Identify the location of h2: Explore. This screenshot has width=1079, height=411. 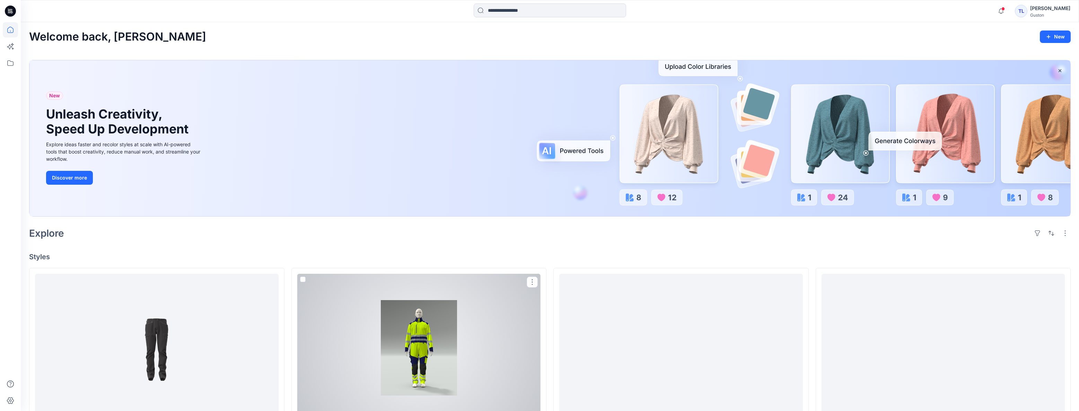
(46, 233).